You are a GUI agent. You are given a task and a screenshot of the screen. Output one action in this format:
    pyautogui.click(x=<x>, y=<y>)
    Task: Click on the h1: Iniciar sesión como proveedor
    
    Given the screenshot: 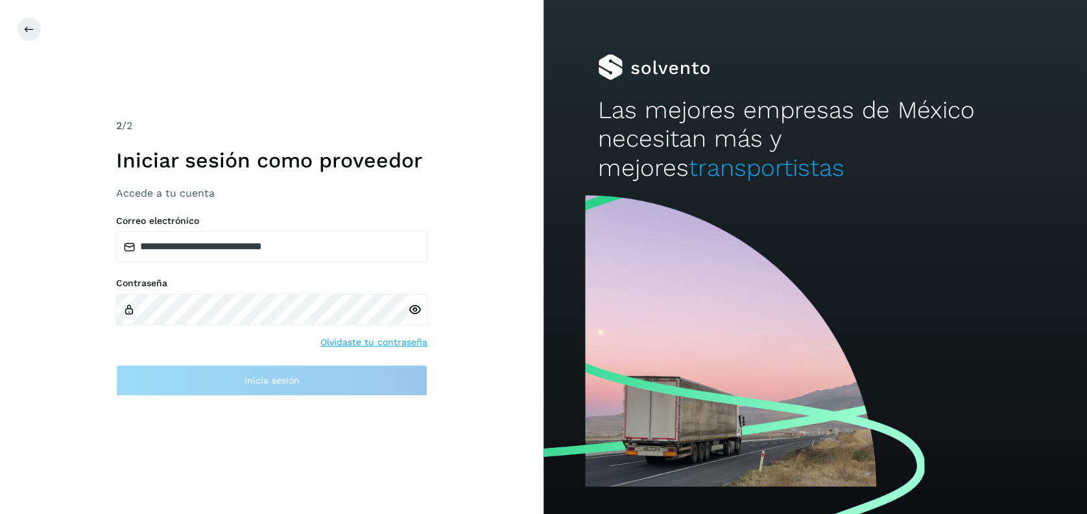 What is the action you would take?
    pyautogui.click(x=272, y=160)
    